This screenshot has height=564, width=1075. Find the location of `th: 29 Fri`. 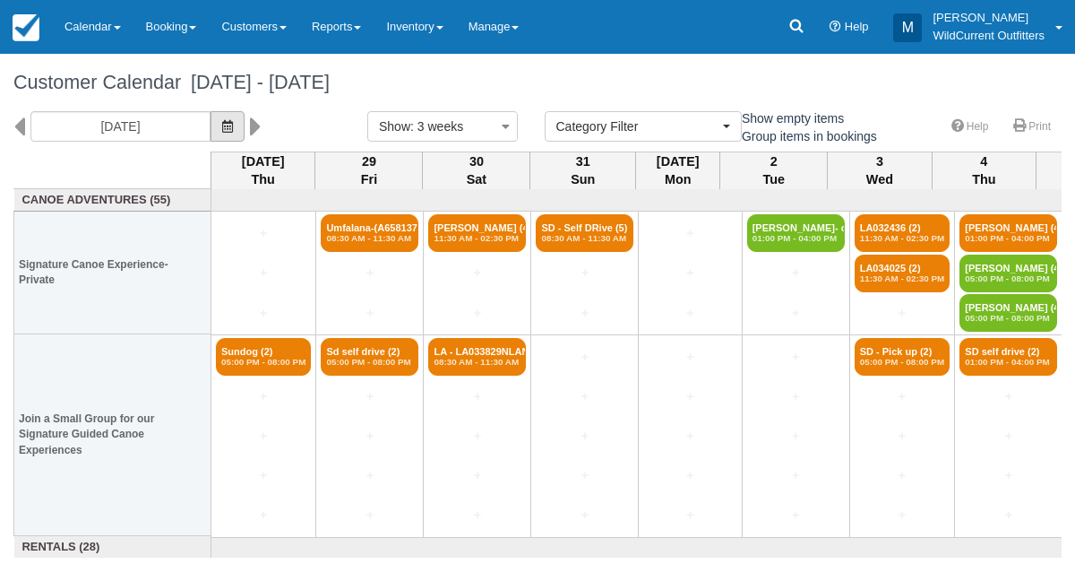

th: 29 Fri is located at coordinates (369, 170).